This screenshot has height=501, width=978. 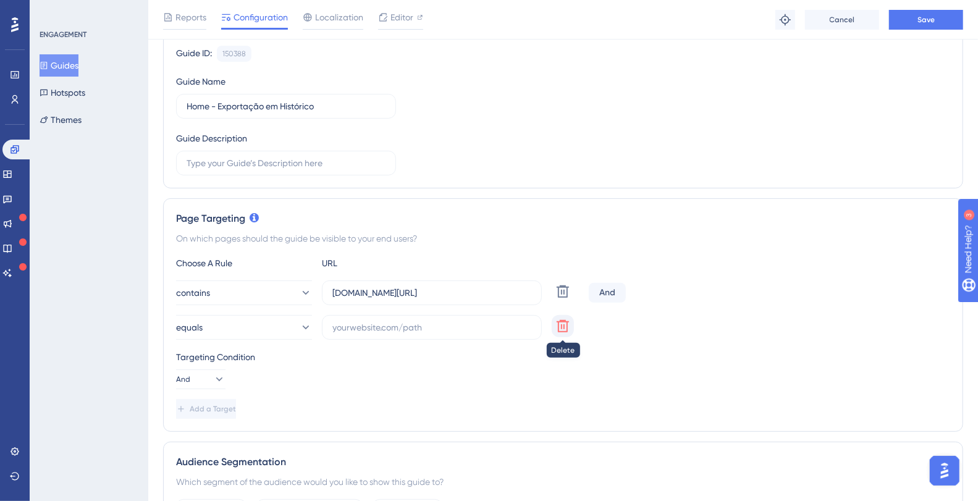 What do you see at coordinates (842, 20) in the screenshot?
I see `span: Cancel` at bounding box center [842, 20].